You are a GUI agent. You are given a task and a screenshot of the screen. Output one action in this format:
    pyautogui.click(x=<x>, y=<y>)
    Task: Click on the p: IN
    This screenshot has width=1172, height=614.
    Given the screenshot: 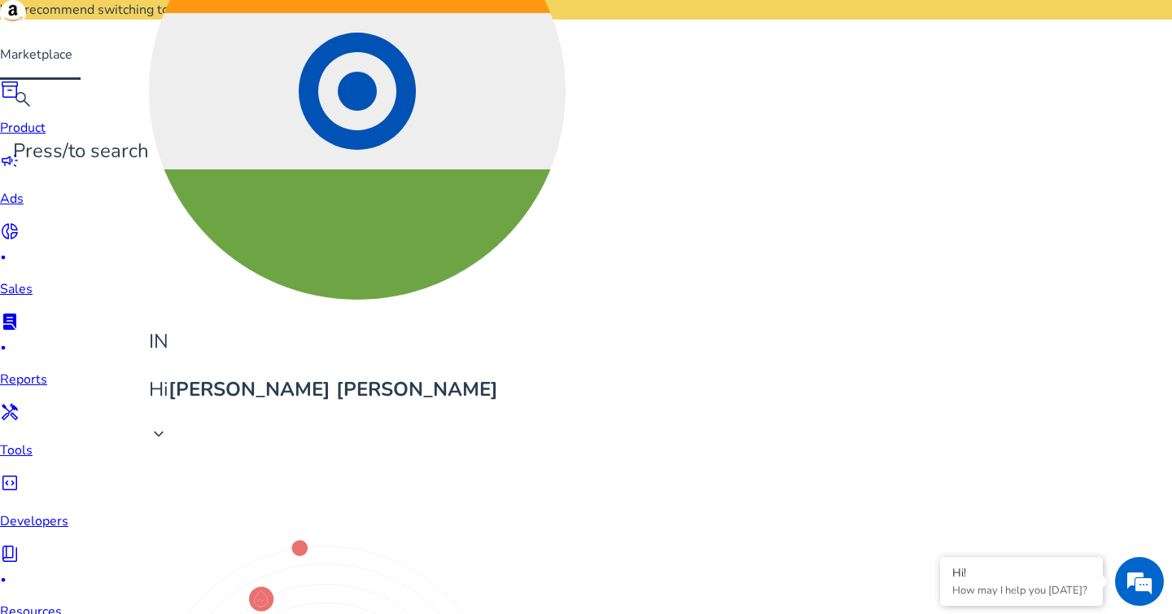 What is the action you would take?
    pyautogui.click(x=357, y=341)
    